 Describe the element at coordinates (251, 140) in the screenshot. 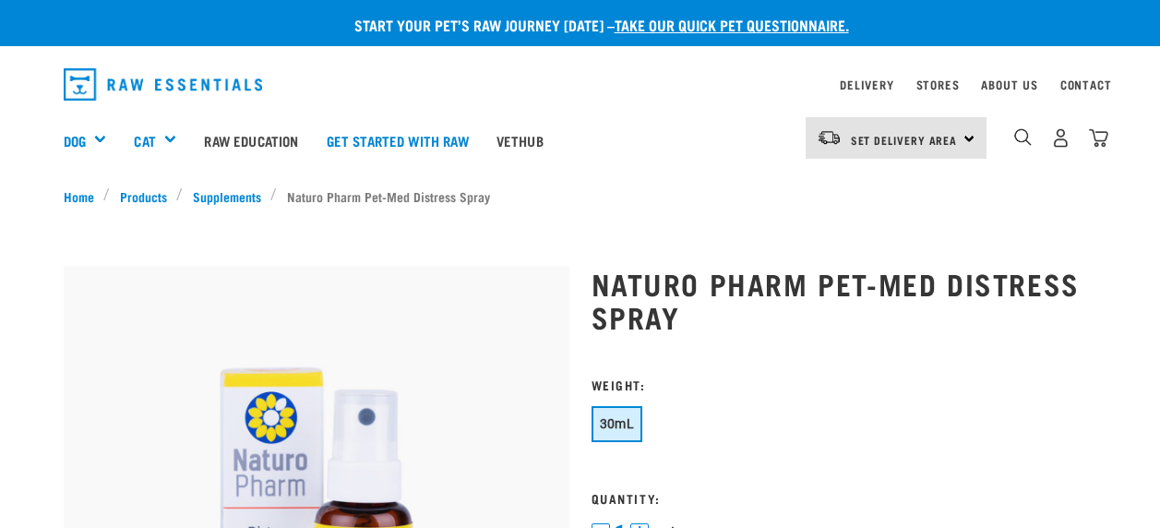

I see `a: Raw Education` at that location.